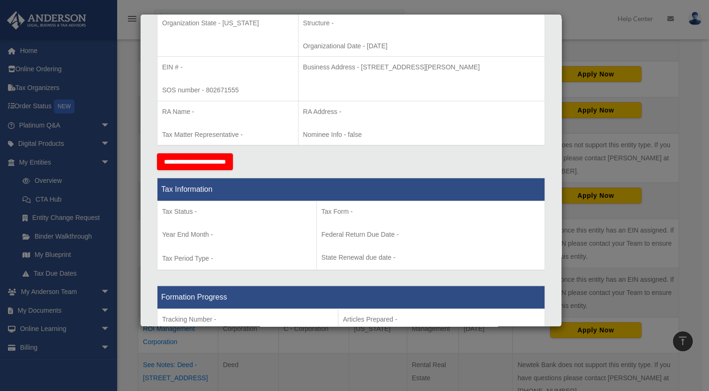  Describe the element at coordinates (228, 90) in the screenshot. I see `p: SOS number - 802671555` at that location.